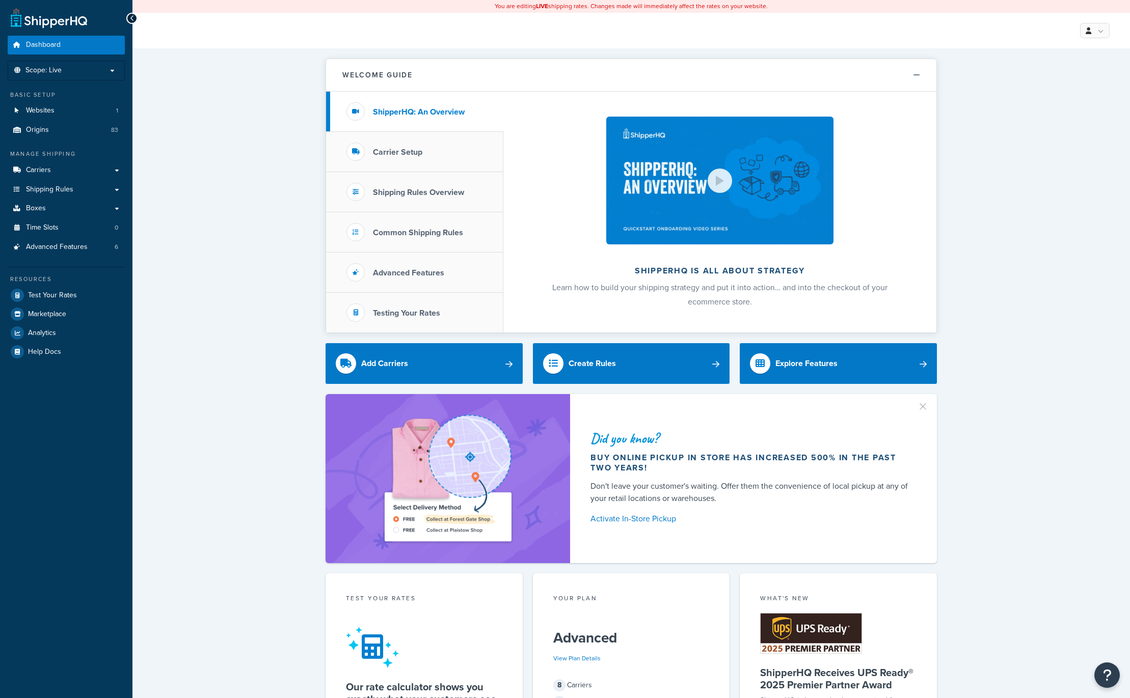 The width and height of the screenshot is (1130, 698). What do you see at coordinates (1107, 675) in the screenshot?
I see `button: Open Resource Center` at bounding box center [1107, 675].